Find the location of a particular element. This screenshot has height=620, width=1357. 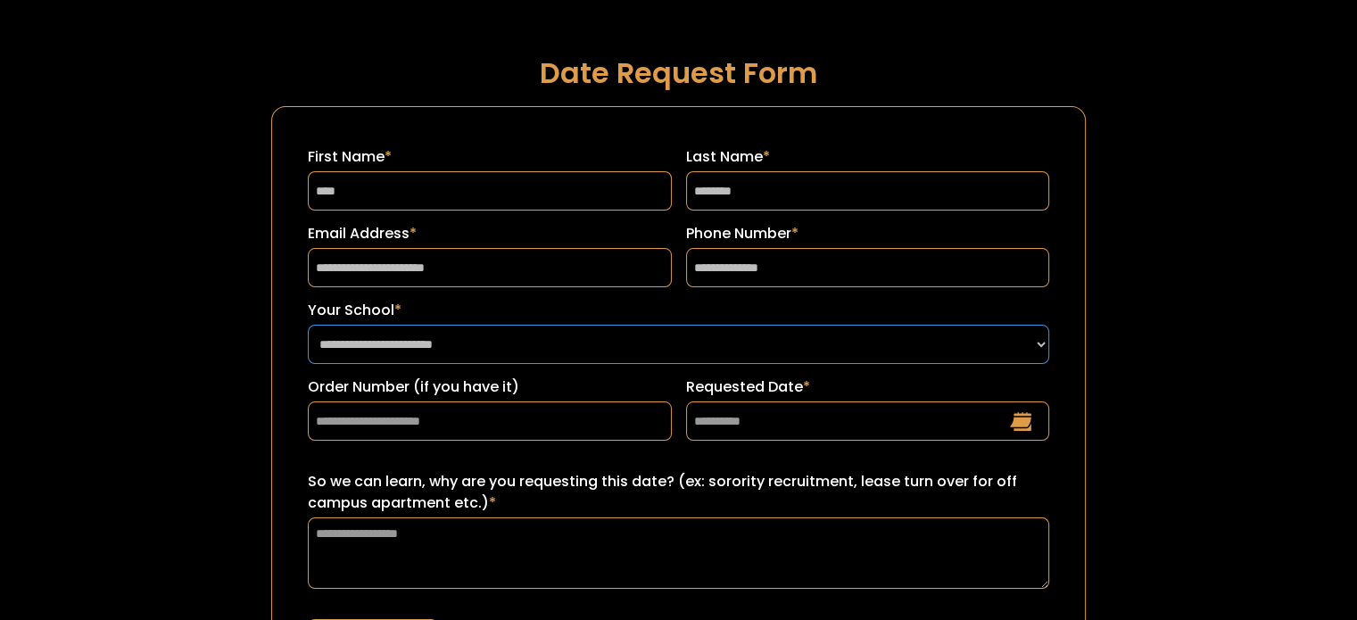

label: Email Address is located at coordinates (489, 234).